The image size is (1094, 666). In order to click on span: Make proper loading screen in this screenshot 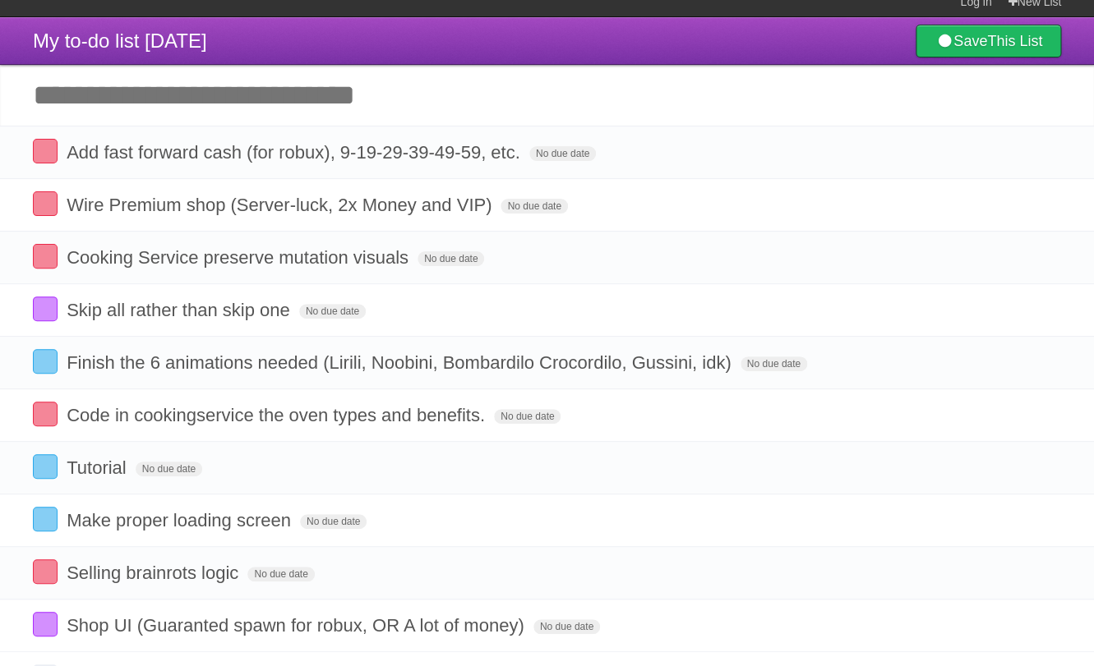, I will do `click(181, 520)`.